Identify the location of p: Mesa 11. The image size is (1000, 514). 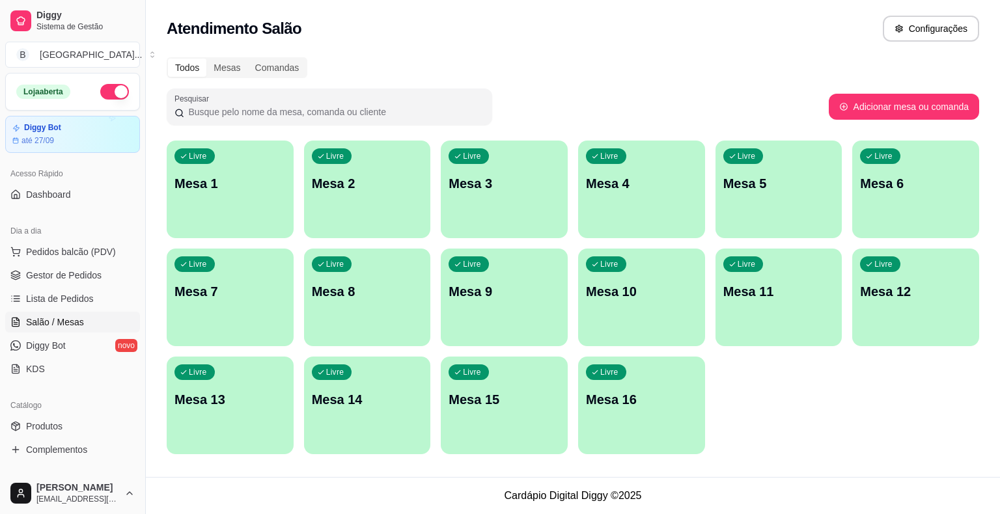
(779, 292).